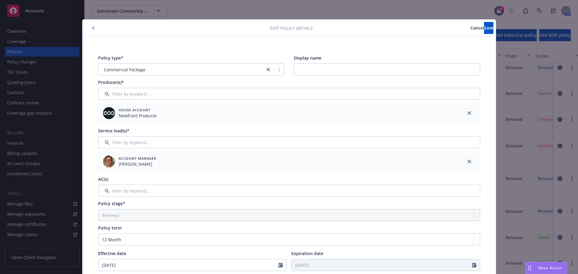 Image resolution: width=578 pixels, height=274 pixels. What do you see at coordinates (308, 254) in the screenshot?
I see `span: Expiration date` at bounding box center [308, 254].